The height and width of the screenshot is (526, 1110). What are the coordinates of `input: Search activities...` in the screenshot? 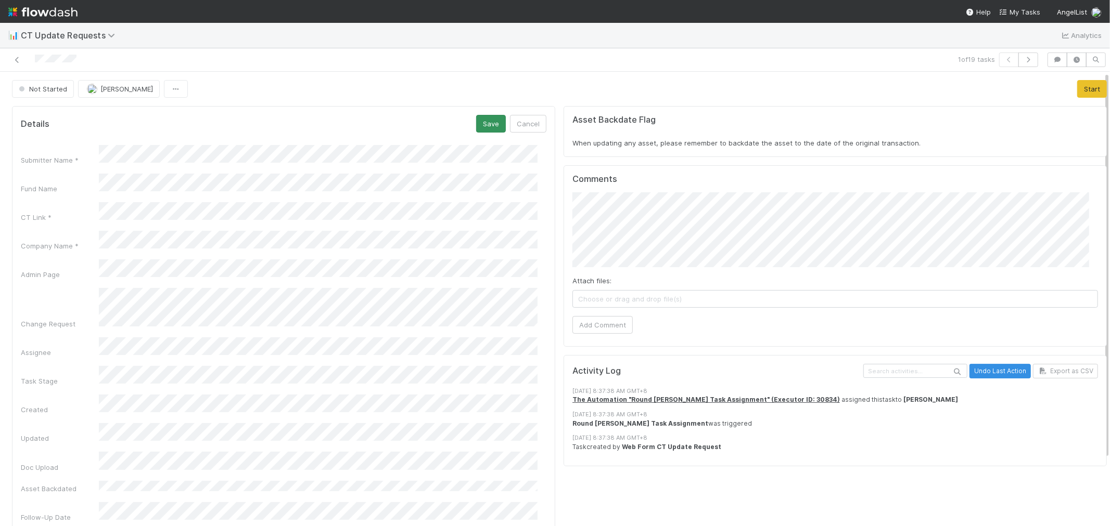 It's located at (915, 371).